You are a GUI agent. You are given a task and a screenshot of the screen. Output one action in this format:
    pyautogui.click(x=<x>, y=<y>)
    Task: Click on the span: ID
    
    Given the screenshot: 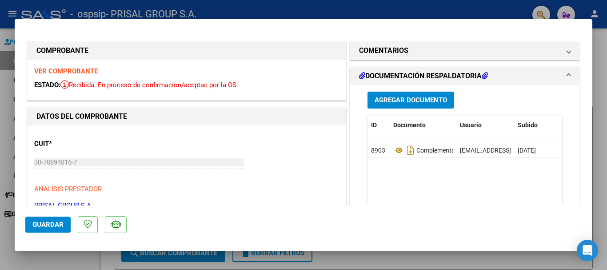 What is the action you would take?
    pyautogui.click(x=374, y=125)
    